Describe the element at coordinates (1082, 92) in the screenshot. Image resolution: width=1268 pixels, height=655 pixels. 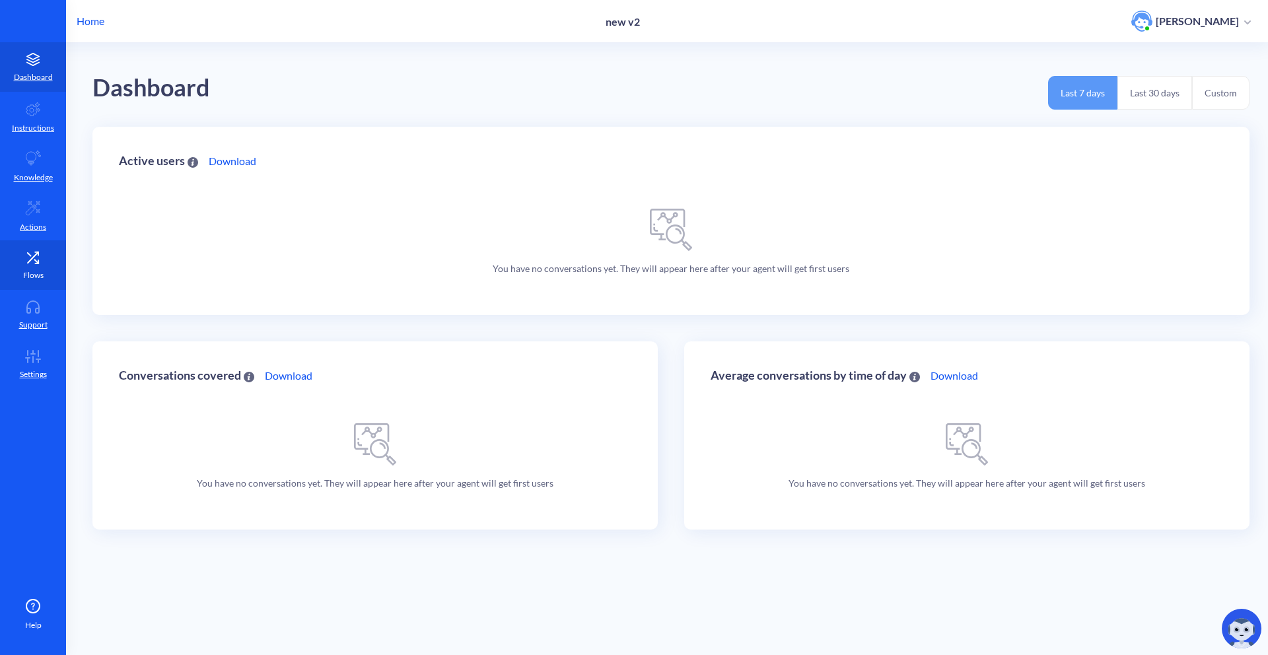
I see `button: Last 7 days` at that location.